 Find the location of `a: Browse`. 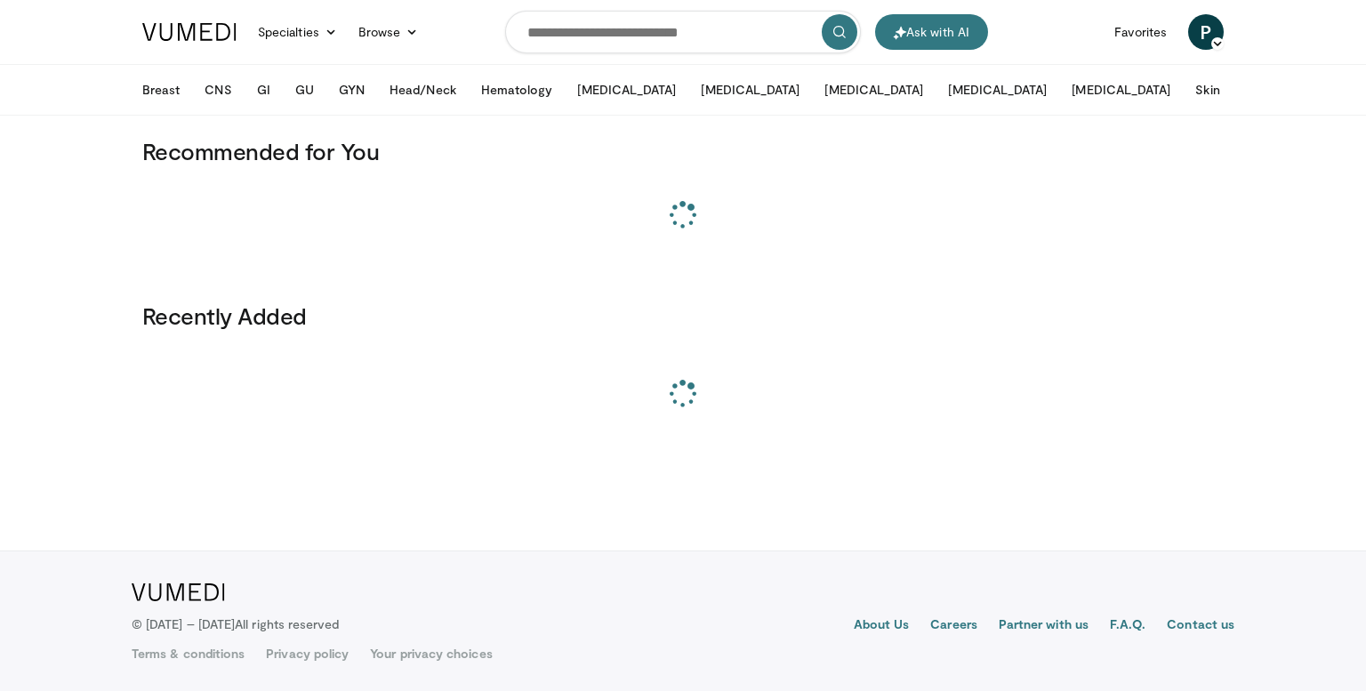

a: Browse is located at coordinates (389, 32).